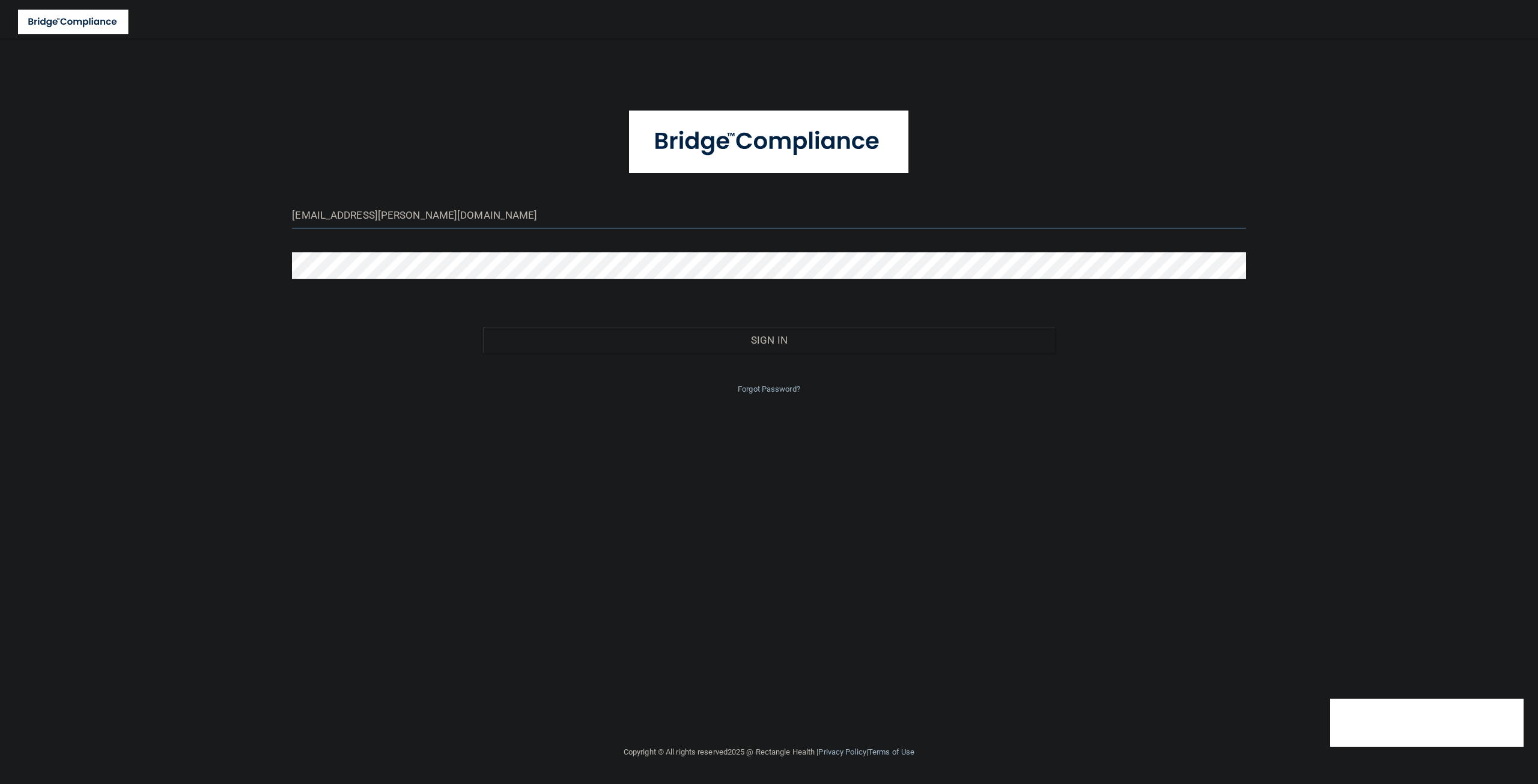 The height and width of the screenshot is (784, 1538). Describe the element at coordinates (769, 340) in the screenshot. I see `button: Sign In` at that location.